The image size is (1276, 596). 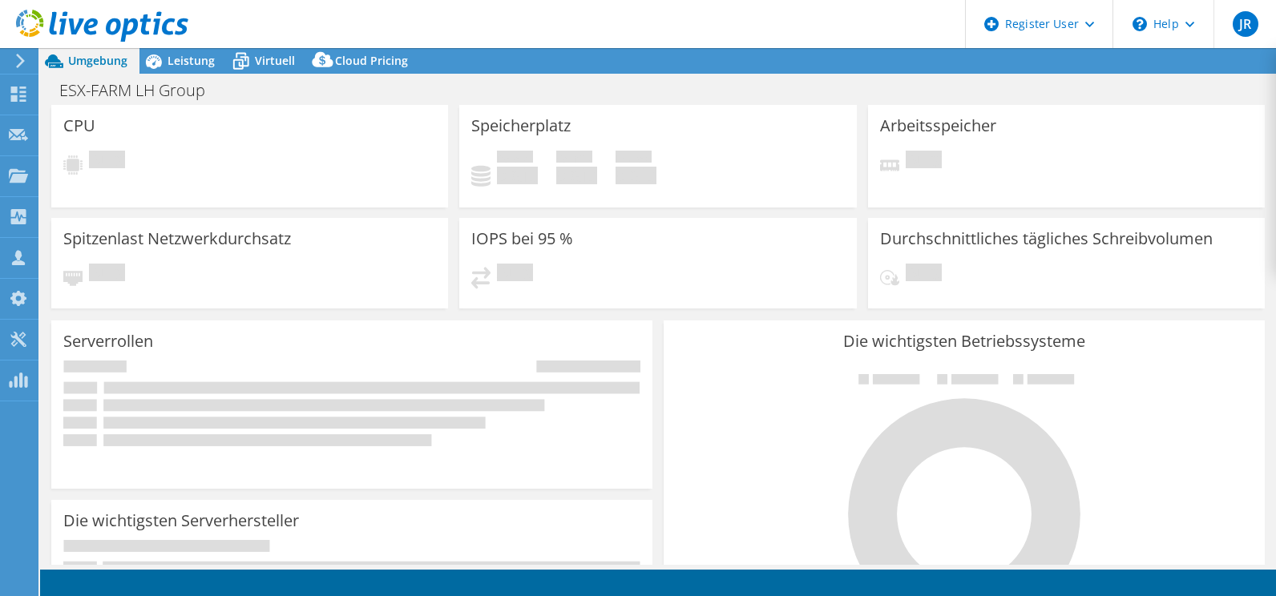 I want to click on h3: Die wichtigsten Serverhersteller, so click(x=181, y=521).